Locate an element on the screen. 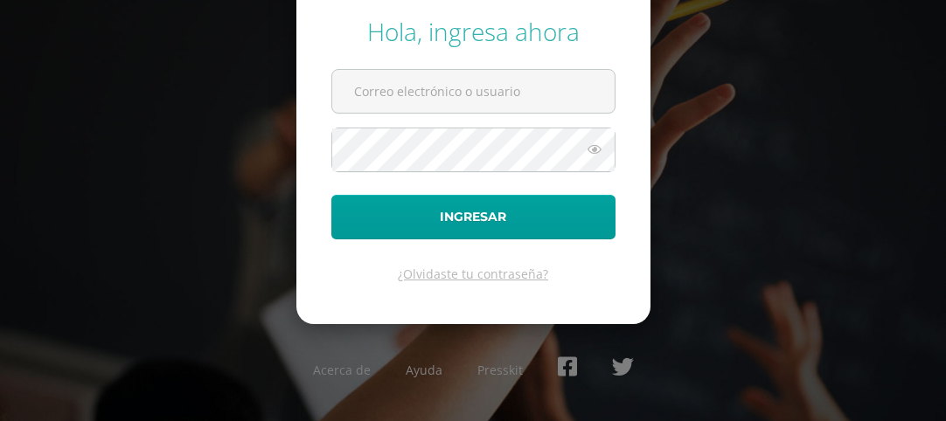 This screenshot has height=421, width=946. div: Hola, ingresa ahora is located at coordinates (473, 31).